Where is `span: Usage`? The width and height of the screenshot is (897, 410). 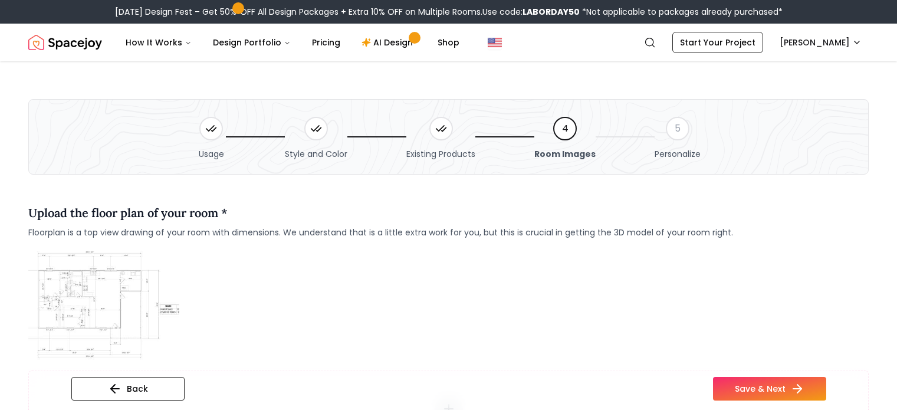 span: Usage is located at coordinates (211, 154).